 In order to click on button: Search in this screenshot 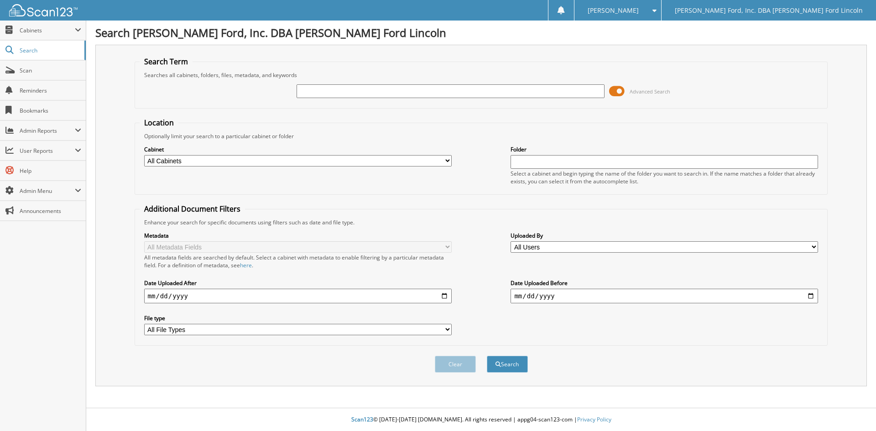, I will do `click(508, 364)`.